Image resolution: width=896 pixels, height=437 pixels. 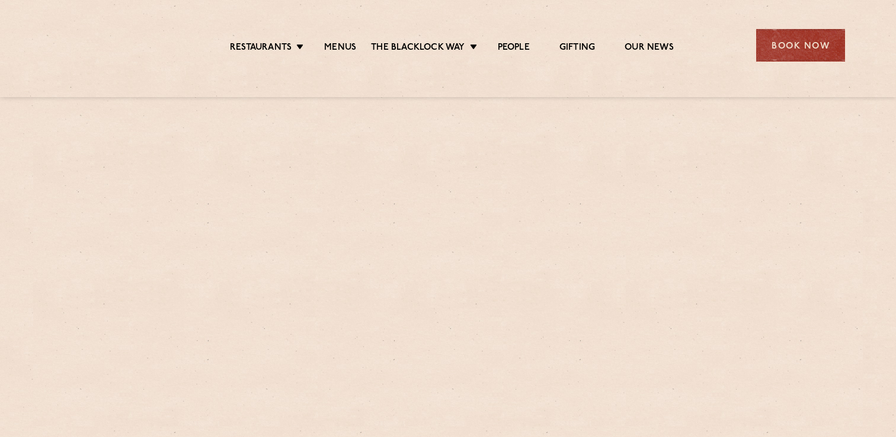 I want to click on a: People, so click(x=514, y=49).